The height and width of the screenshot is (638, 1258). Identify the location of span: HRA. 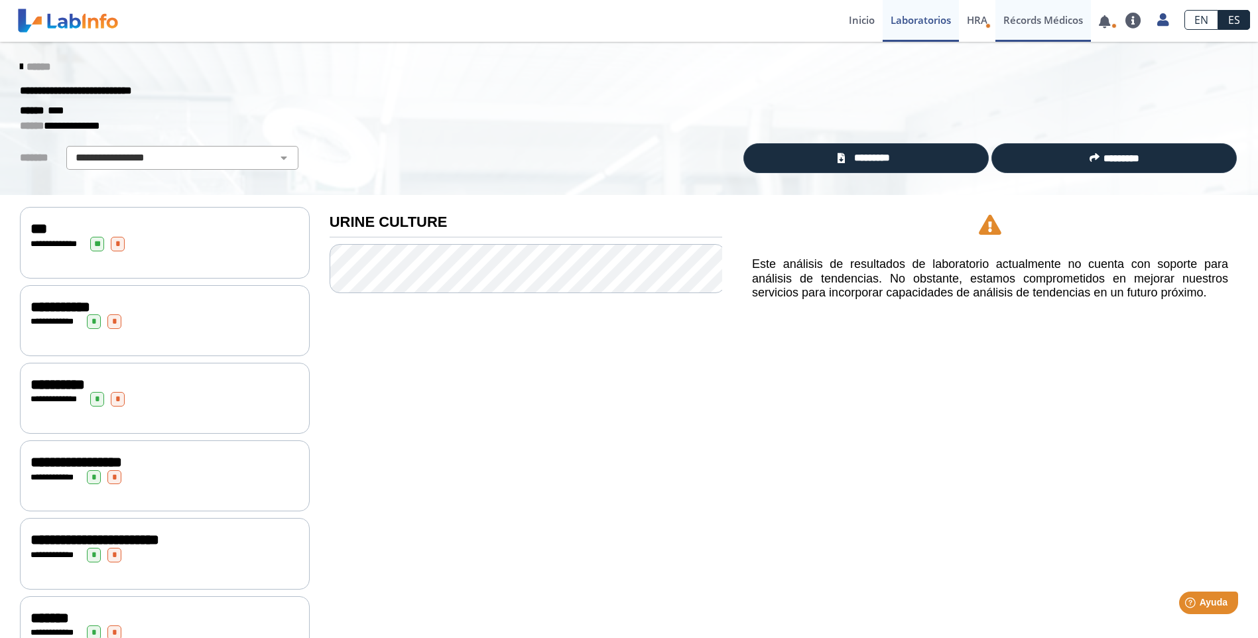
(977, 20).